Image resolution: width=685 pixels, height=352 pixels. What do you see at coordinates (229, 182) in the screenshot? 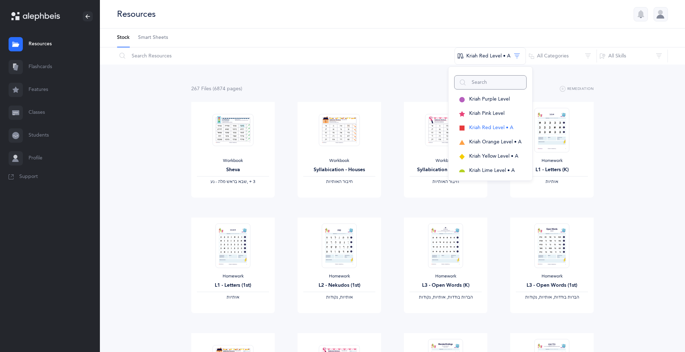
I see `span: ‫שבא בראש מלה - נע‬` at bounding box center [229, 182].